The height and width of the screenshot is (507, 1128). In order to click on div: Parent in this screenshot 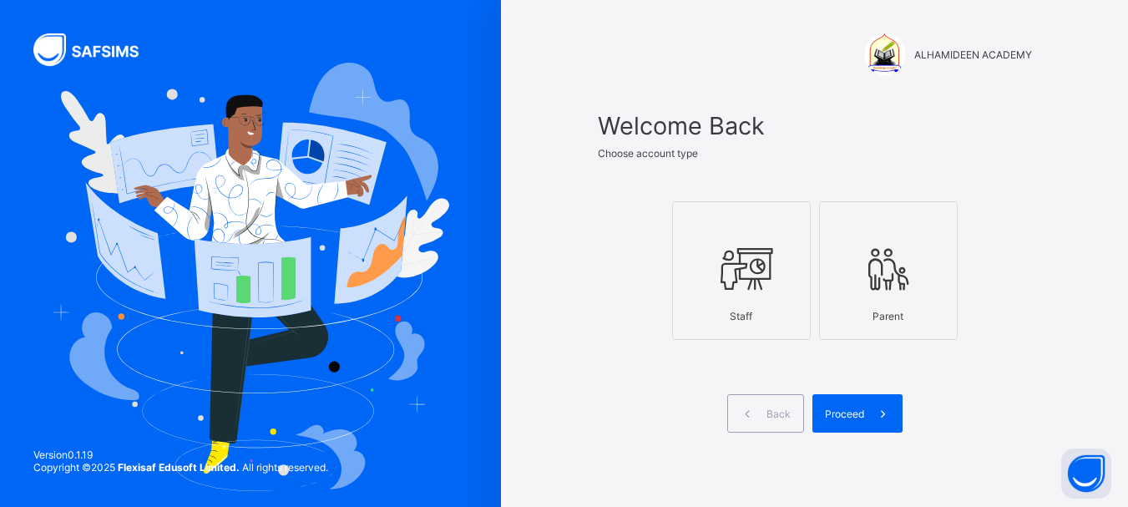, I will do `click(888, 316)`.